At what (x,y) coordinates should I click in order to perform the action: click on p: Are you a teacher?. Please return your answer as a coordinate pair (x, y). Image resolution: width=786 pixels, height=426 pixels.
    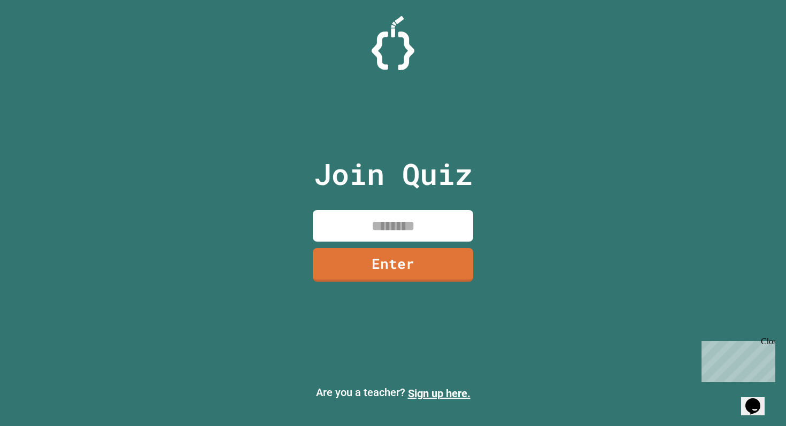
    Looking at the image, I should click on (393, 393).